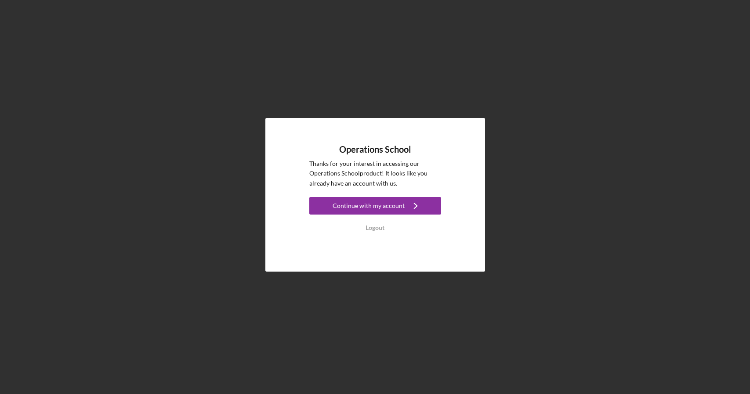 The width and height of the screenshot is (750, 394). What do you see at coordinates (375, 207) in the screenshot?
I see `a: Continue with my account` at bounding box center [375, 207].